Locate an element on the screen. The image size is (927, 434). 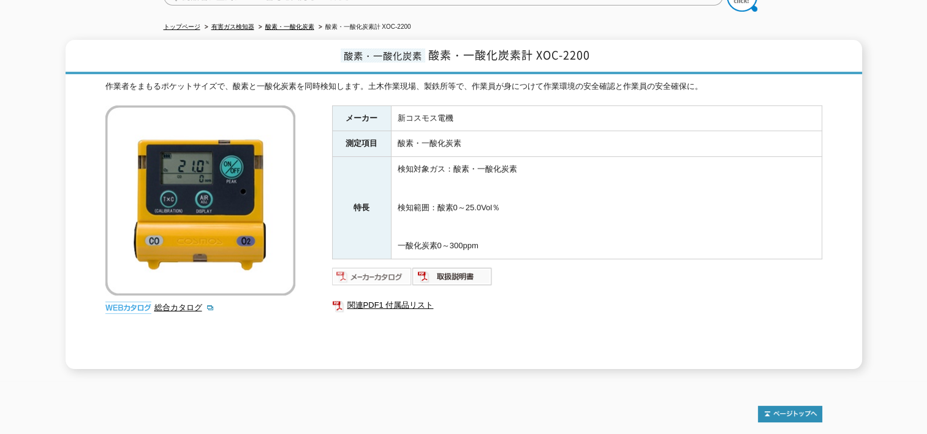
img: webカタログ is located at coordinates (128, 307).